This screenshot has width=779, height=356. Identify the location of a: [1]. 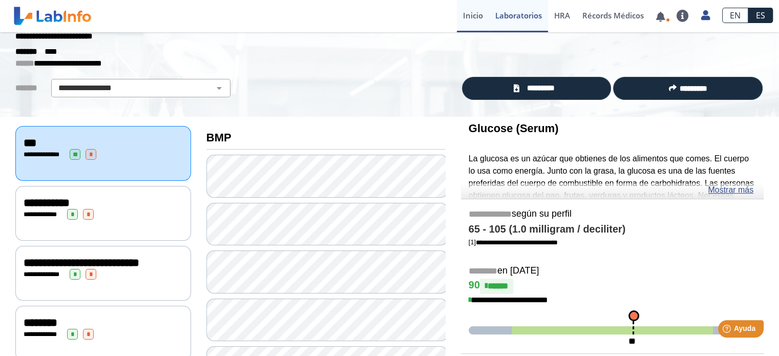
(513, 242).